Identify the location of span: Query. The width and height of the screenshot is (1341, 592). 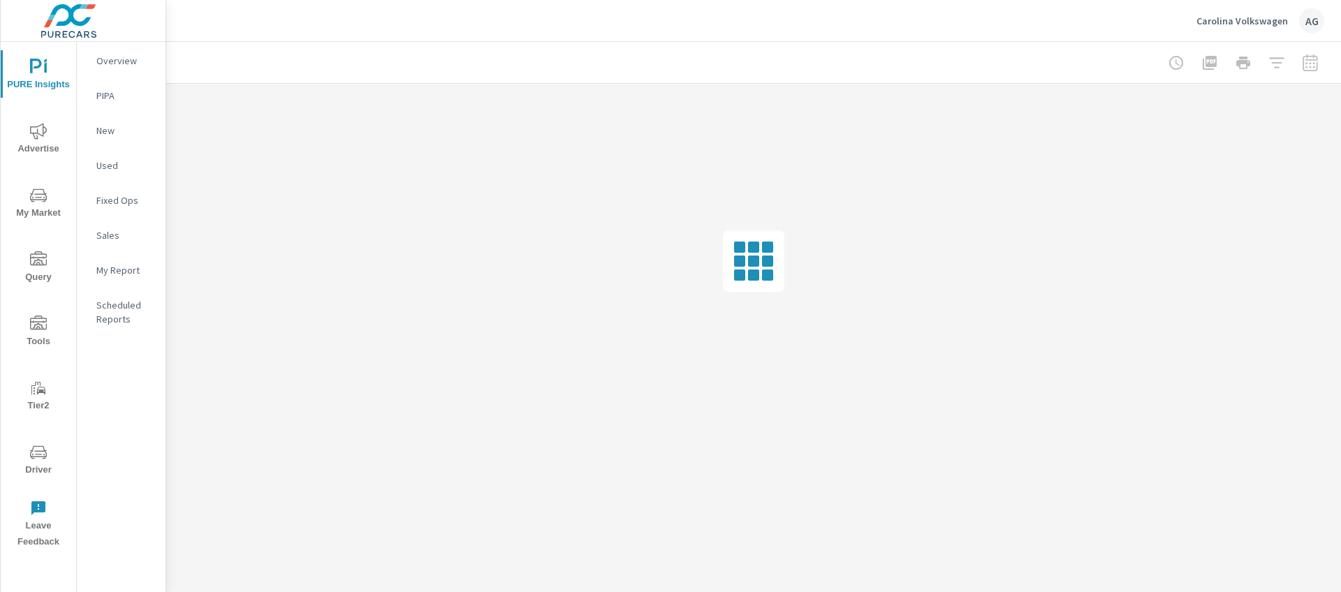
(38, 268).